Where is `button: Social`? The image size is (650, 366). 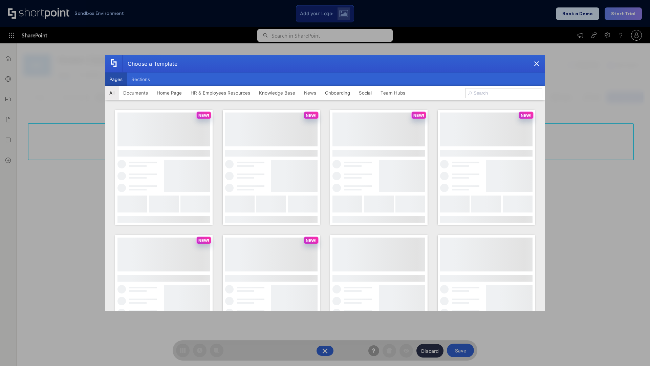 button: Social is located at coordinates (365, 93).